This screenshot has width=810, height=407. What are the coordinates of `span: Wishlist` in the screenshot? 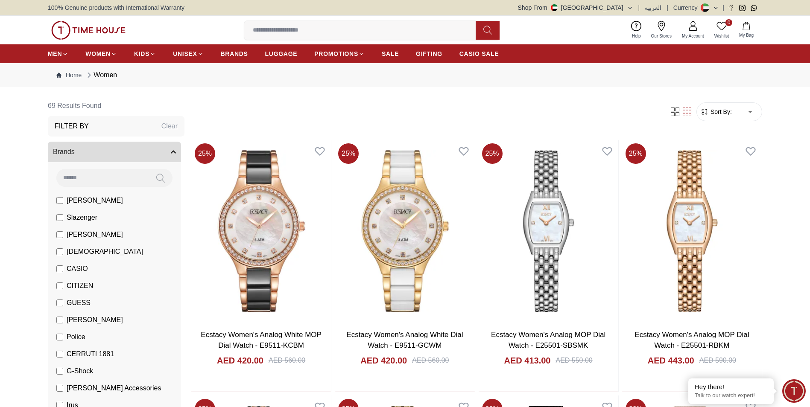 It's located at (721, 36).